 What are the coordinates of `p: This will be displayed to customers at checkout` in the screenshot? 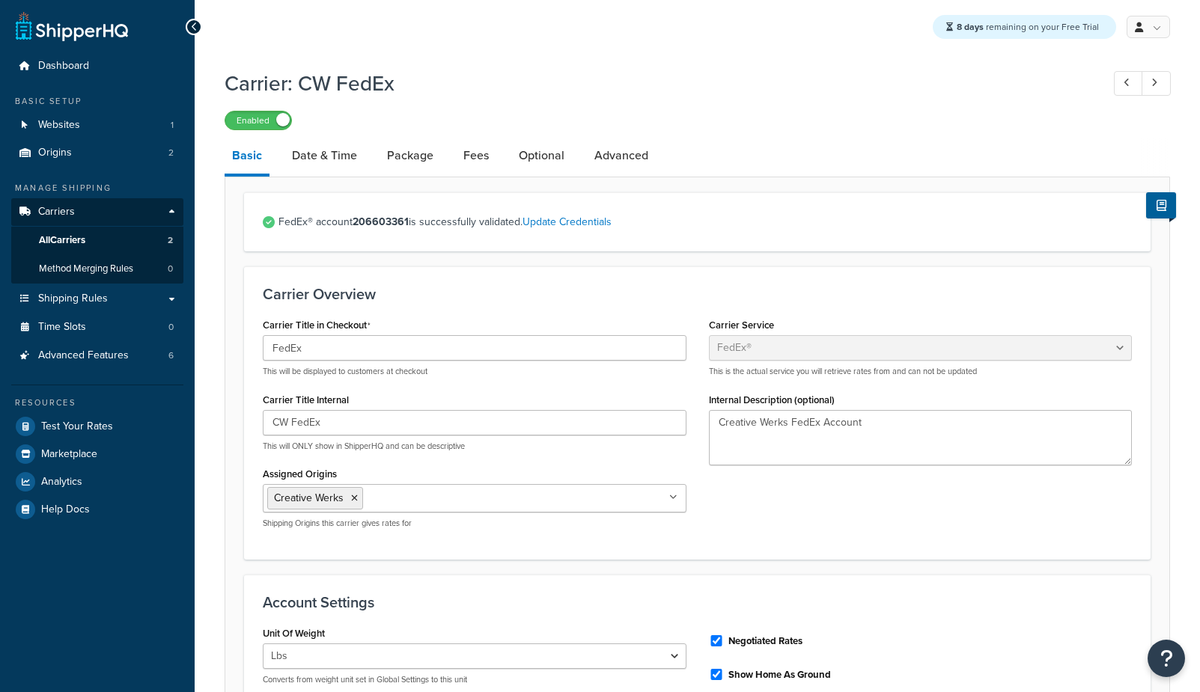 It's located at (474, 371).